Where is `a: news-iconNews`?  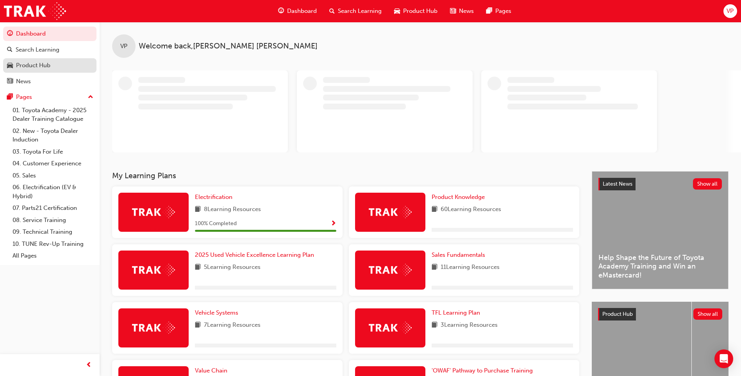 a: news-iconNews is located at coordinates (462, 11).